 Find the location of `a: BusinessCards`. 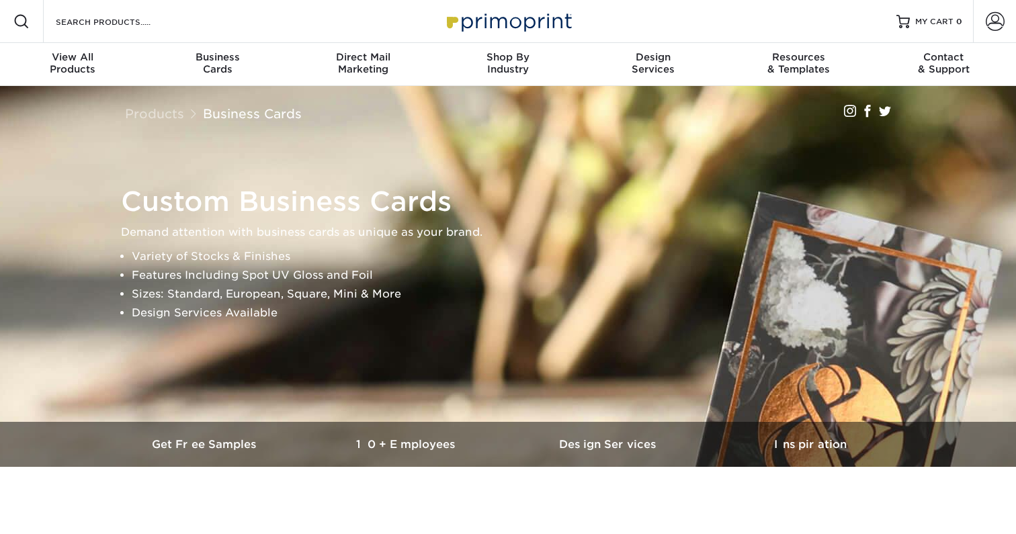

a: BusinessCards is located at coordinates (218, 64).